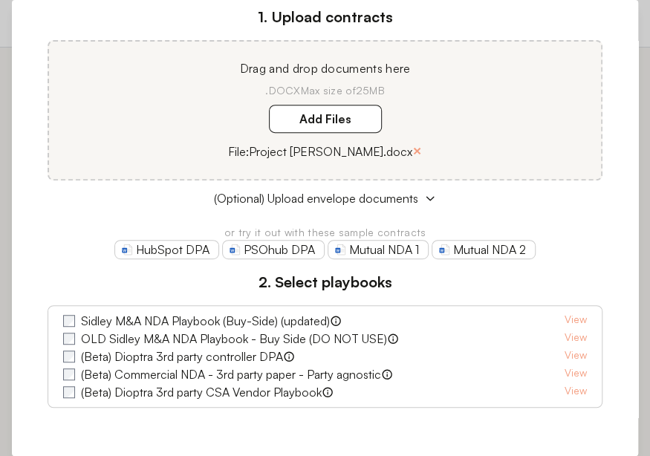  Describe the element at coordinates (182, 357) in the screenshot. I see `label: (Beta) Dioptra 3rd party controller DPA` at that location.